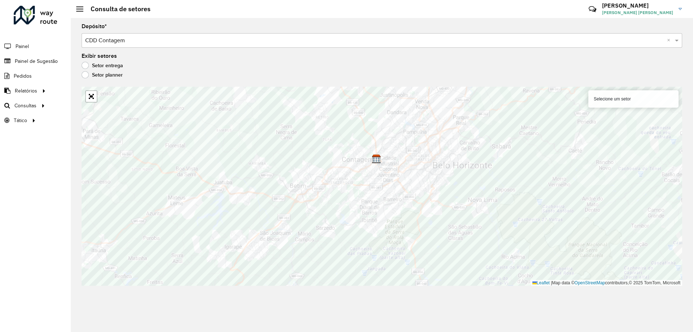  What do you see at coordinates (541, 283) in the screenshot?
I see `a: Leaflet` at bounding box center [541, 283].